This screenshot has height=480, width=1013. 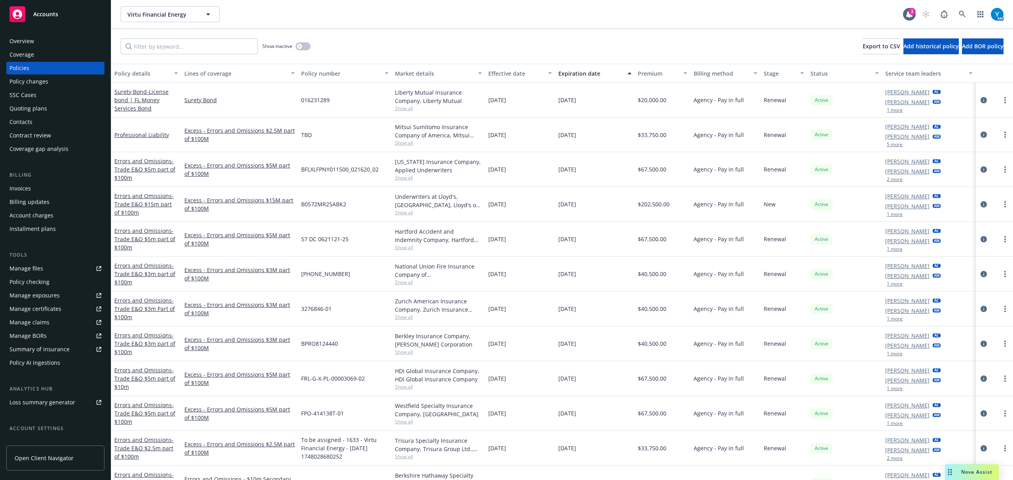 I want to click on a: Manage files, so click(x=55, y=268).